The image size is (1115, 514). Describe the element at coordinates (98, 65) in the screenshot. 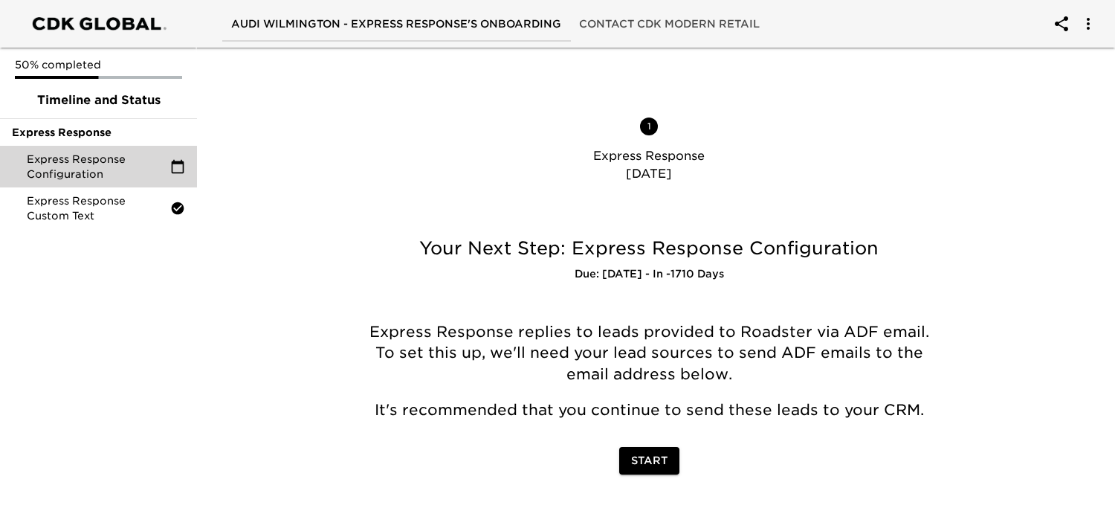

I see `p: 50% completed` at that location.